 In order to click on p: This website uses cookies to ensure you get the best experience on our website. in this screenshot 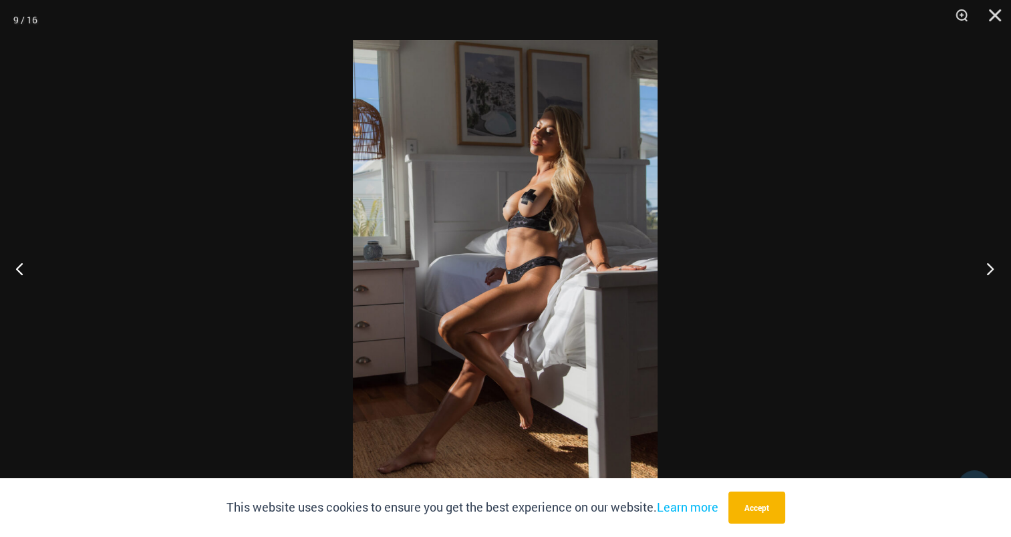, I will do `click(472, 508)`.